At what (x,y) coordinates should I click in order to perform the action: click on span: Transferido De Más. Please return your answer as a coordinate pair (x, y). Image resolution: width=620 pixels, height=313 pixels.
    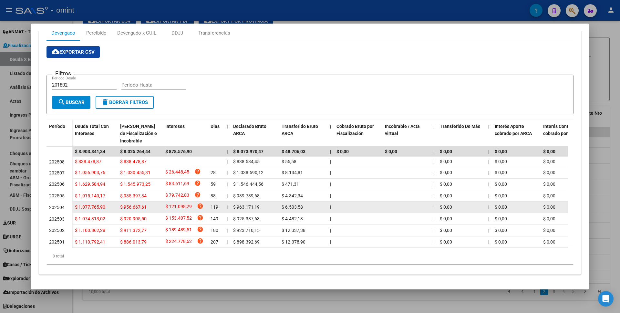
    Looking at the image, I should click on (460, 126).